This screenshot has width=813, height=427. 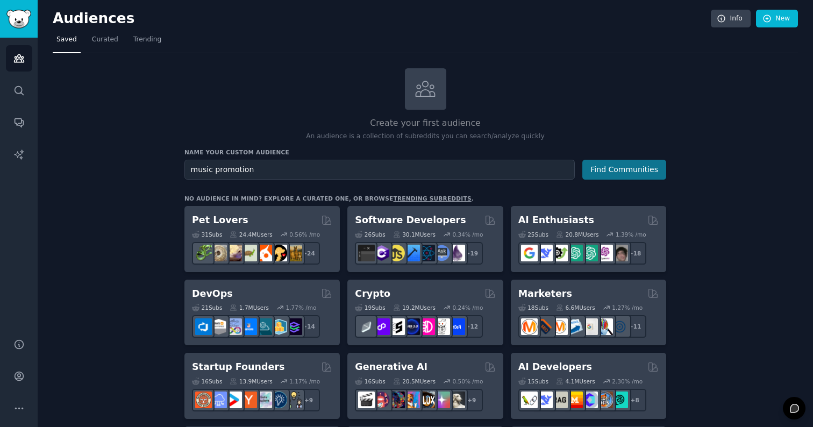 I want to click on div: 2.30 % /mo, so click(x=627, y=381).